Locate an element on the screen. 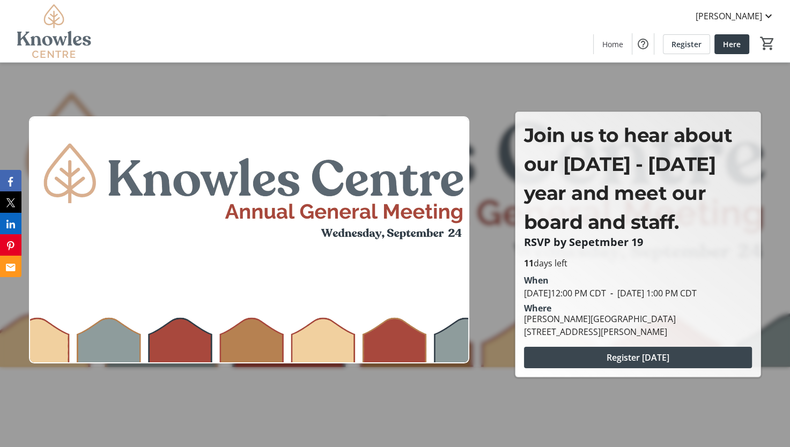  a: Here is located at coordinates (732, 44).